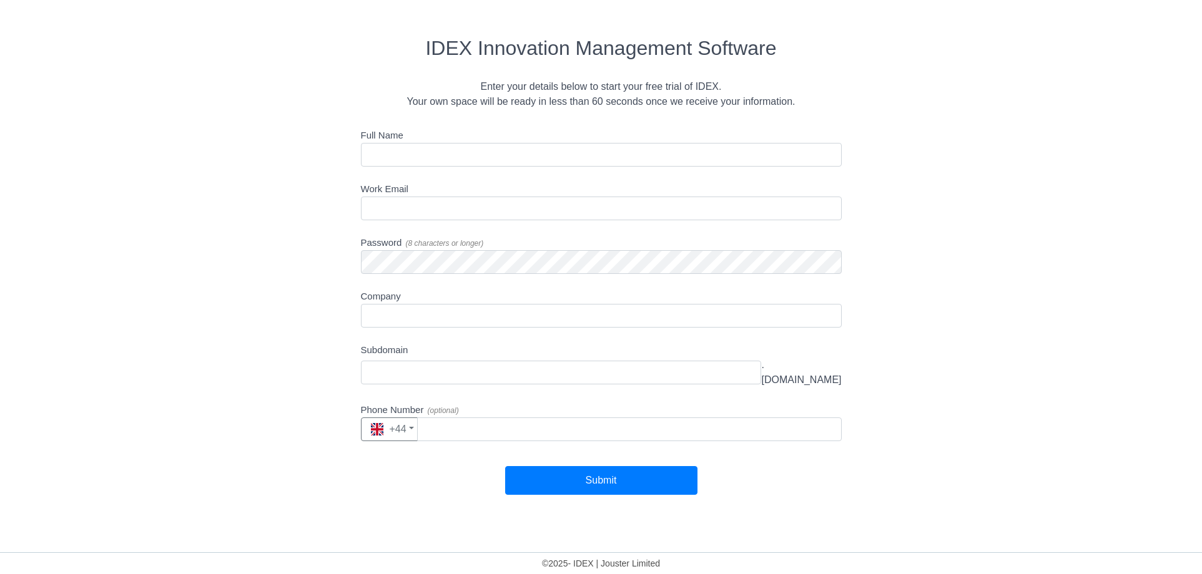 The height and width of the screenshot is (574, 1202). I want to click on button: +44, so click(389, 430).